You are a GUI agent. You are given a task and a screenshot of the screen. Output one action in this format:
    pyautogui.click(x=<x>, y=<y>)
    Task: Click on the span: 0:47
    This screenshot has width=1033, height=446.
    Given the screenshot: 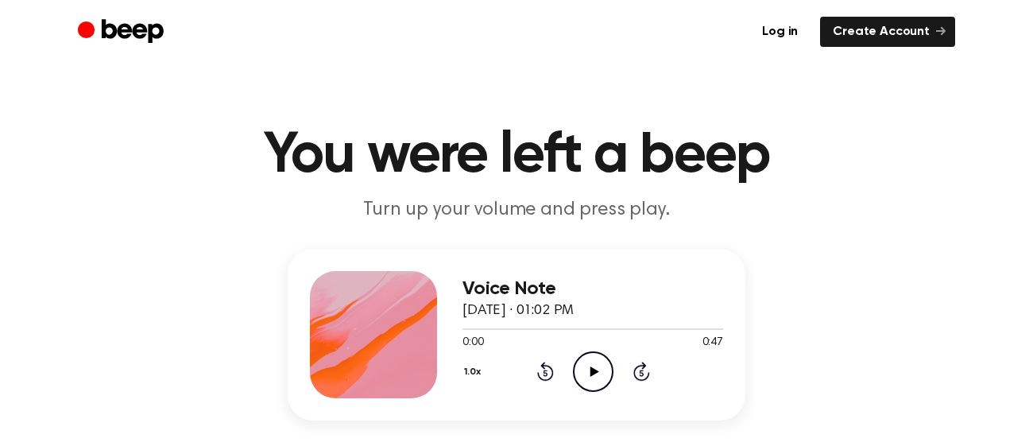 What is the action you would take?
    pyautogui.click(x=712, y=342)
    